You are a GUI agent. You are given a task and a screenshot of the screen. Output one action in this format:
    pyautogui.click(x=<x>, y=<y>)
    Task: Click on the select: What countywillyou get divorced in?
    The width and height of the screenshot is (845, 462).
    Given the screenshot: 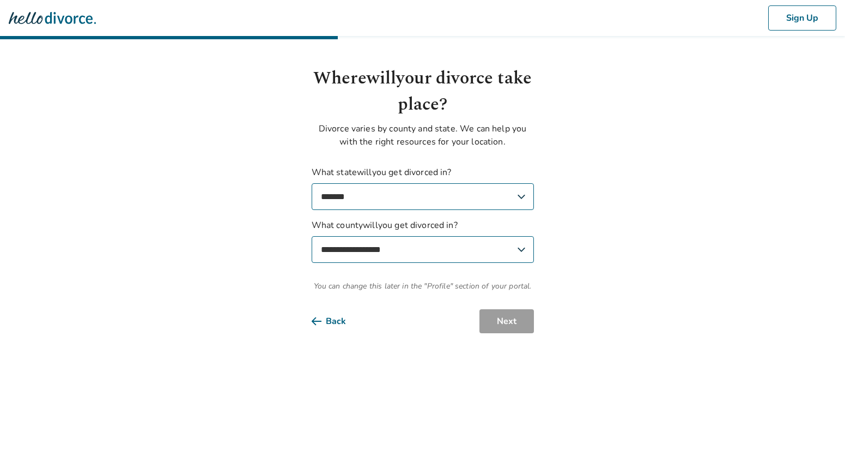 What is the action you would take?
    pyautogui.click(x=423, y=249)
    